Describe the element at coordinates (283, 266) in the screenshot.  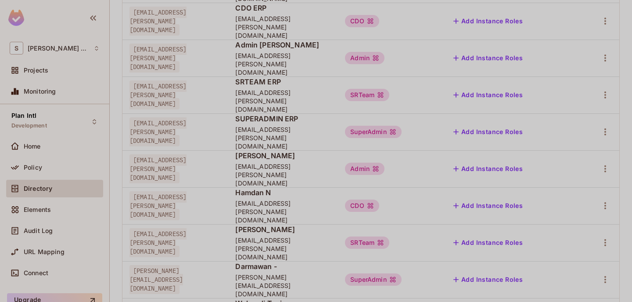
I see `span: Darmawan -` at that location.